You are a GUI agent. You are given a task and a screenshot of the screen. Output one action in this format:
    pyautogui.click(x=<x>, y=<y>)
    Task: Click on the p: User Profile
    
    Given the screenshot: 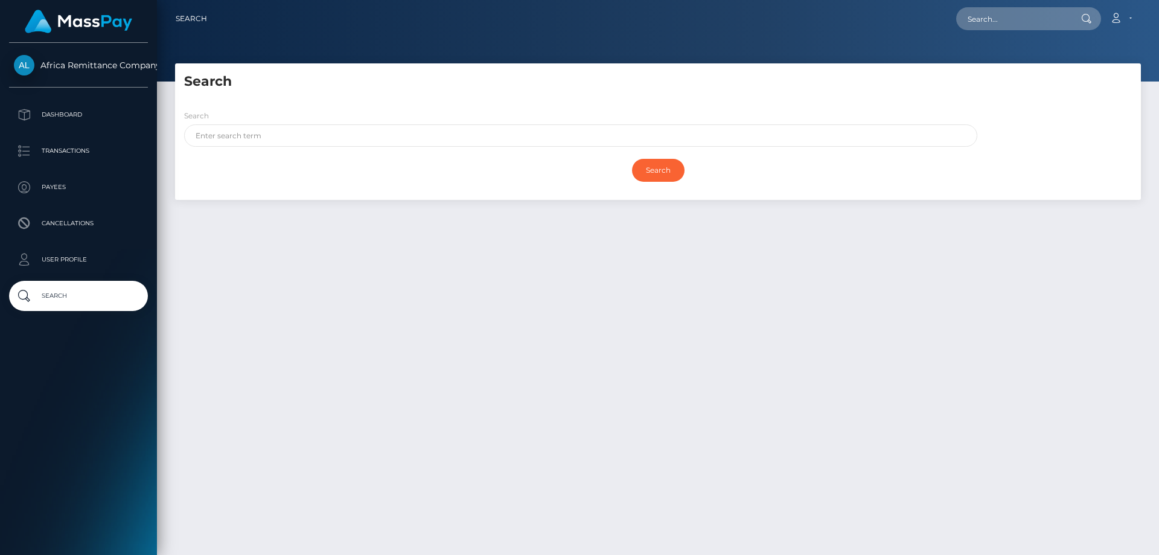 What is the action you would take?
    pyautogui.click(x=78, y=259)
    